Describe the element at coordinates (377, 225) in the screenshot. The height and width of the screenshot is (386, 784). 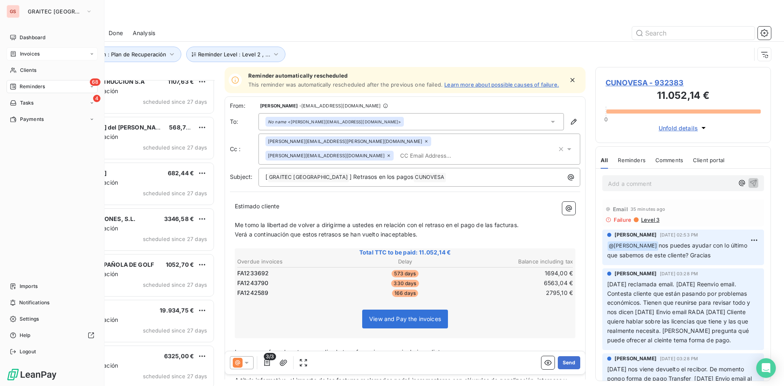
I see `span: Me tomo la libertad de volver a dirigirme a ustedes en relación con el retraso en el pago de las ...` at that location.